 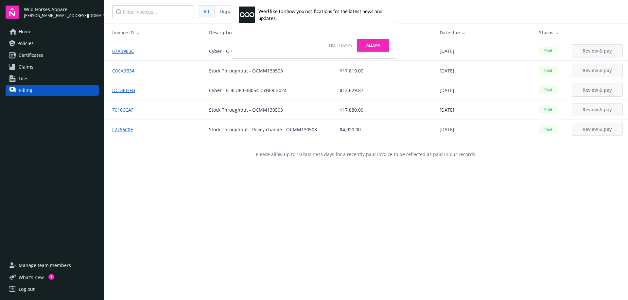 I want to click on div: We'd like to show you notifications for the latest news and updates., so click(x=322, y=15).